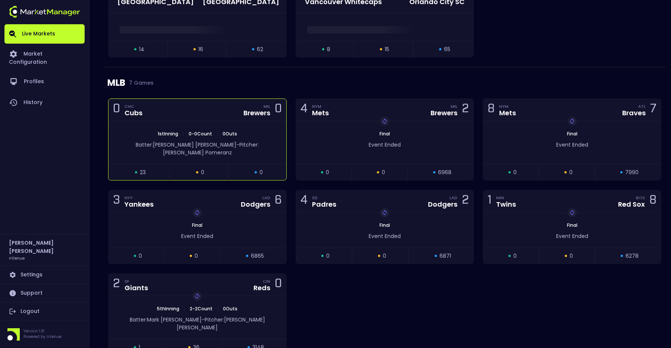 The image size is (671, 348). I want to click on div: SD, so click(324, 198).